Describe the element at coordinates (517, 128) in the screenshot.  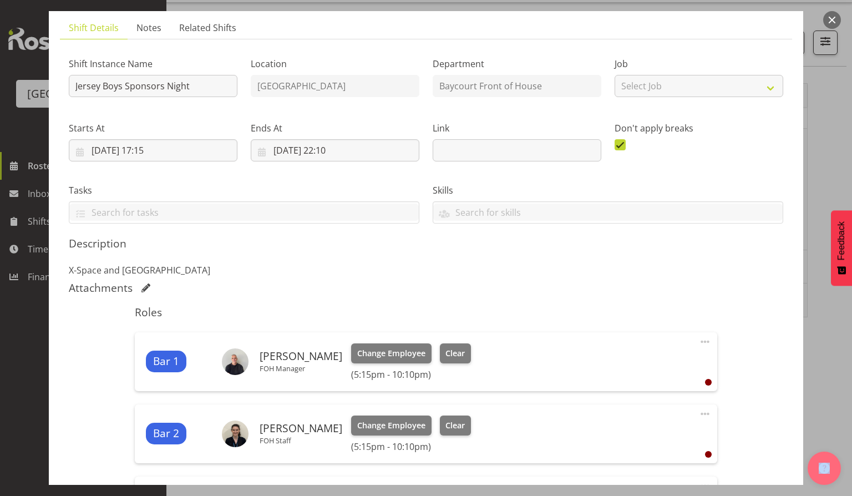
I see `label: Link` at that location.